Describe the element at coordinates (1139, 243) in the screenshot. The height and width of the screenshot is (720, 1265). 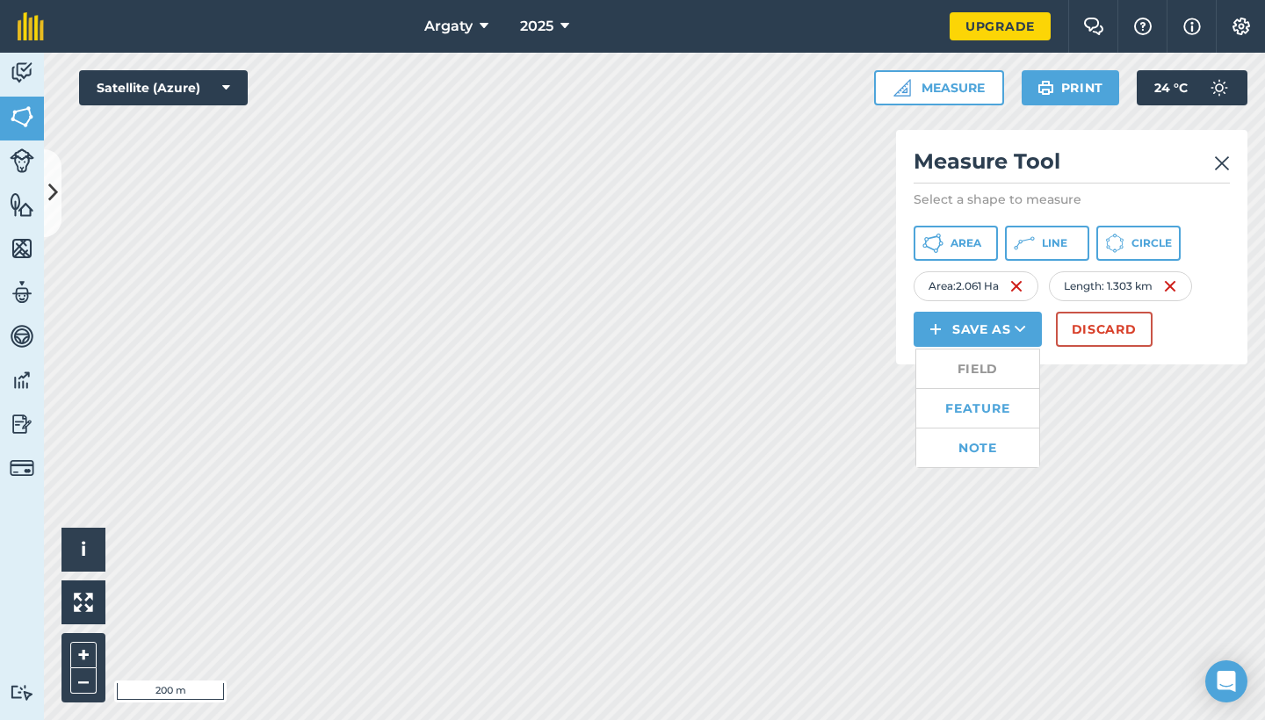
I see `button: Circle` at that location.